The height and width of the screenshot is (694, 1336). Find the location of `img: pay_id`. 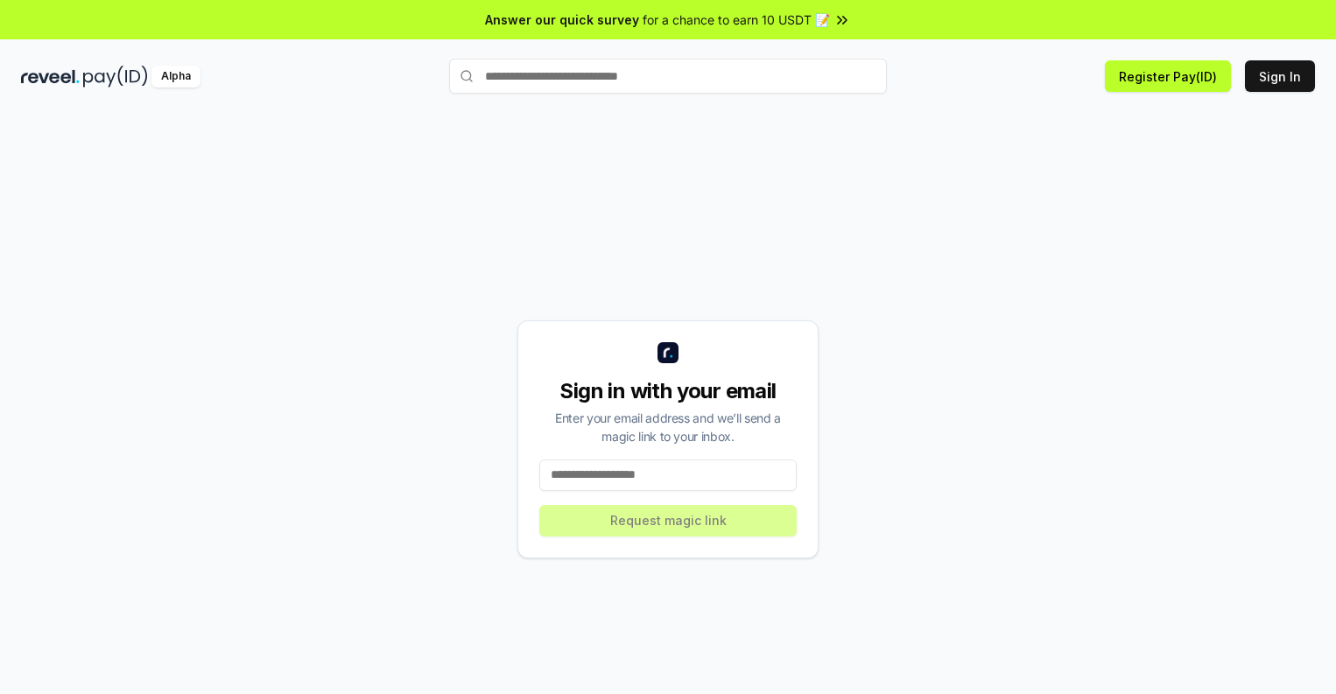

img: pay_id is located at coordinates (116, 76).